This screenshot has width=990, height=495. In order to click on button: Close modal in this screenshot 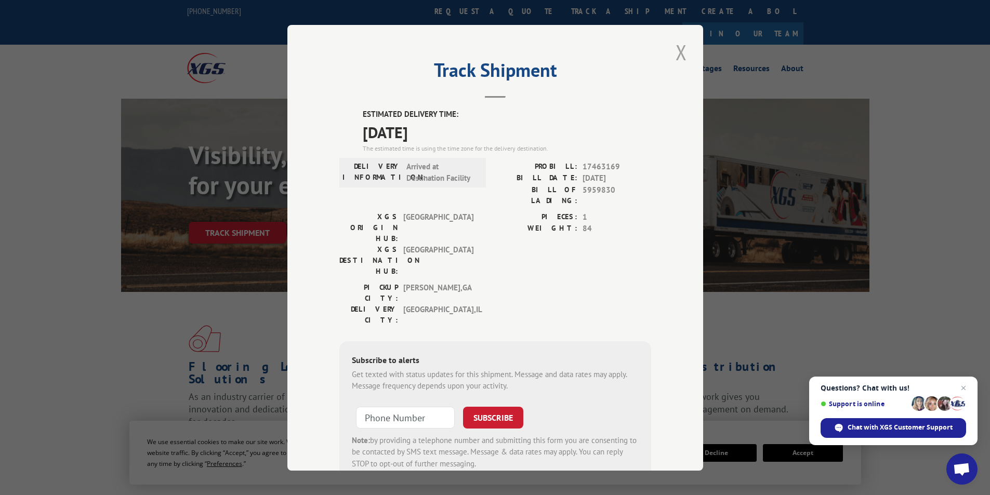, I will do `click(681, 52)`.